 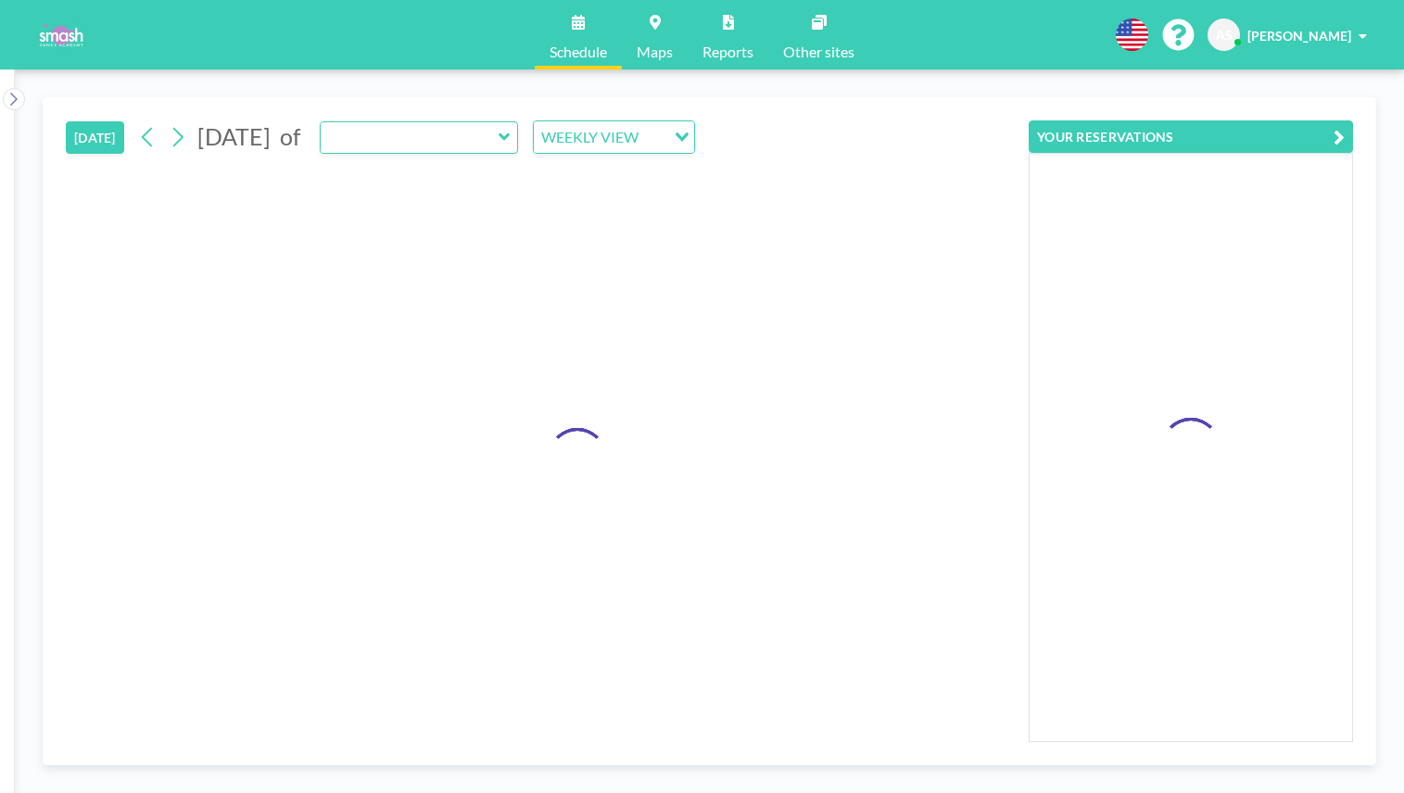 What do you see at coordinates (590, 137) in the screenshot?
I see `span: WEEKLY VIEW` at bounding box center [590, 137].